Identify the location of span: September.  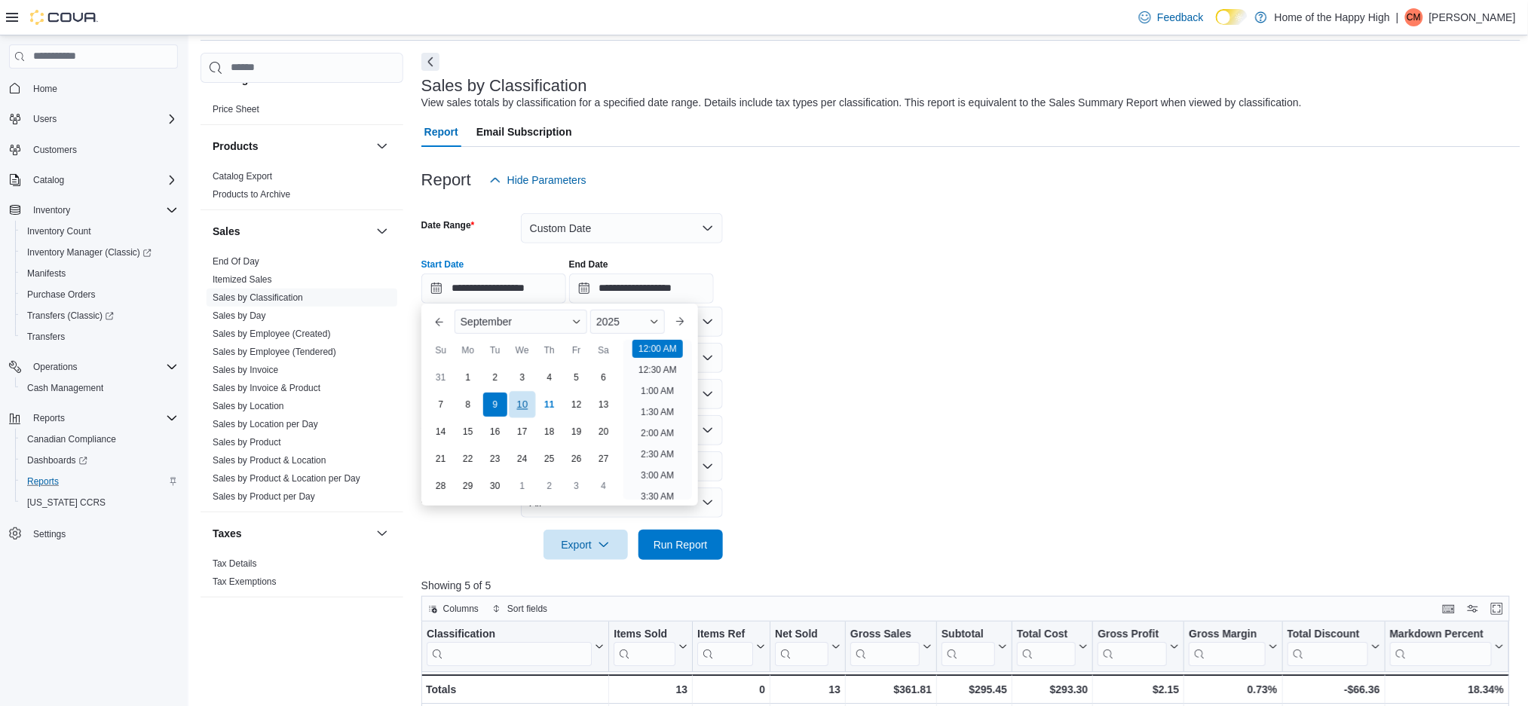
(486, 322).